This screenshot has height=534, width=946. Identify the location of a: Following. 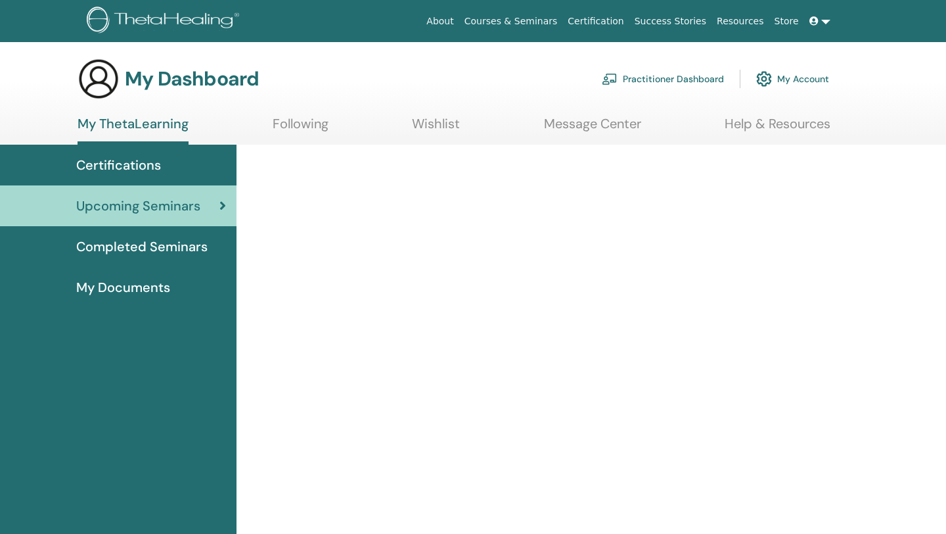
(300, 128).